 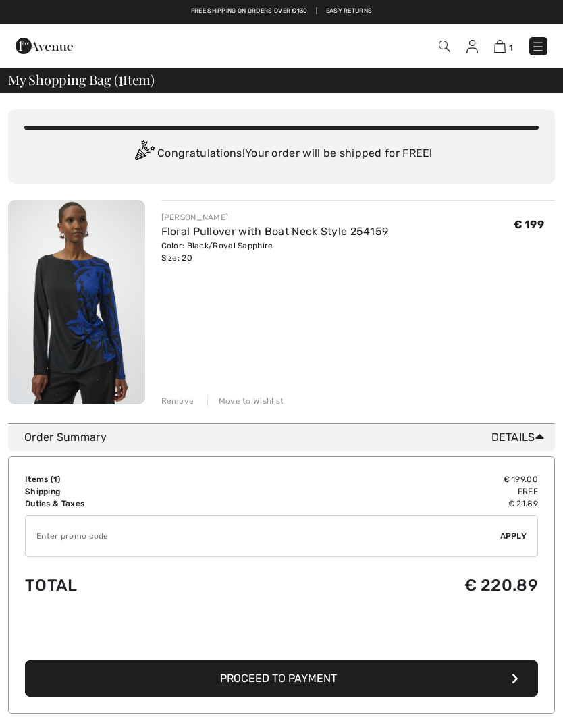 What do you see at coordinates (139, 480) in the screenshot?
I see `td: Items ( )` at bounding box center [139, 480].